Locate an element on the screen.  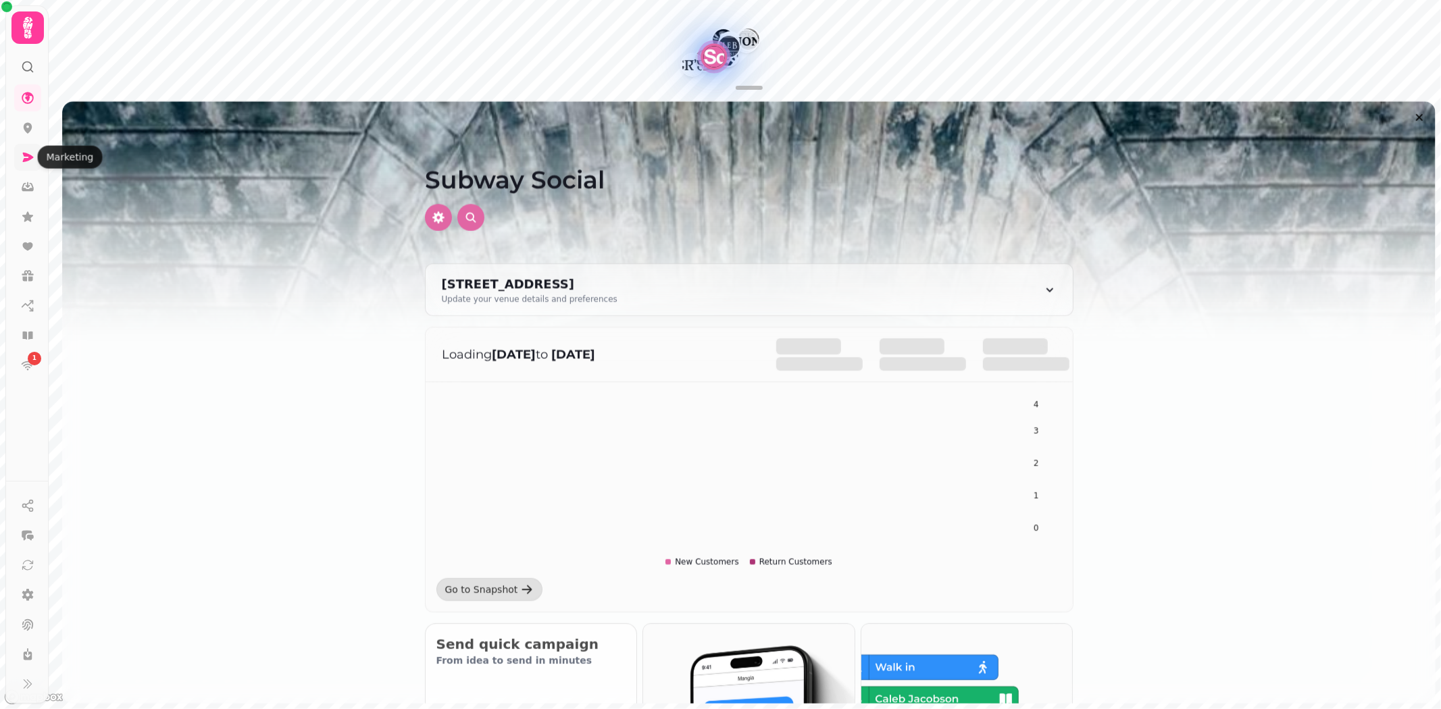
button: The Fiddlers Arms is located at coordinates (692, 65).